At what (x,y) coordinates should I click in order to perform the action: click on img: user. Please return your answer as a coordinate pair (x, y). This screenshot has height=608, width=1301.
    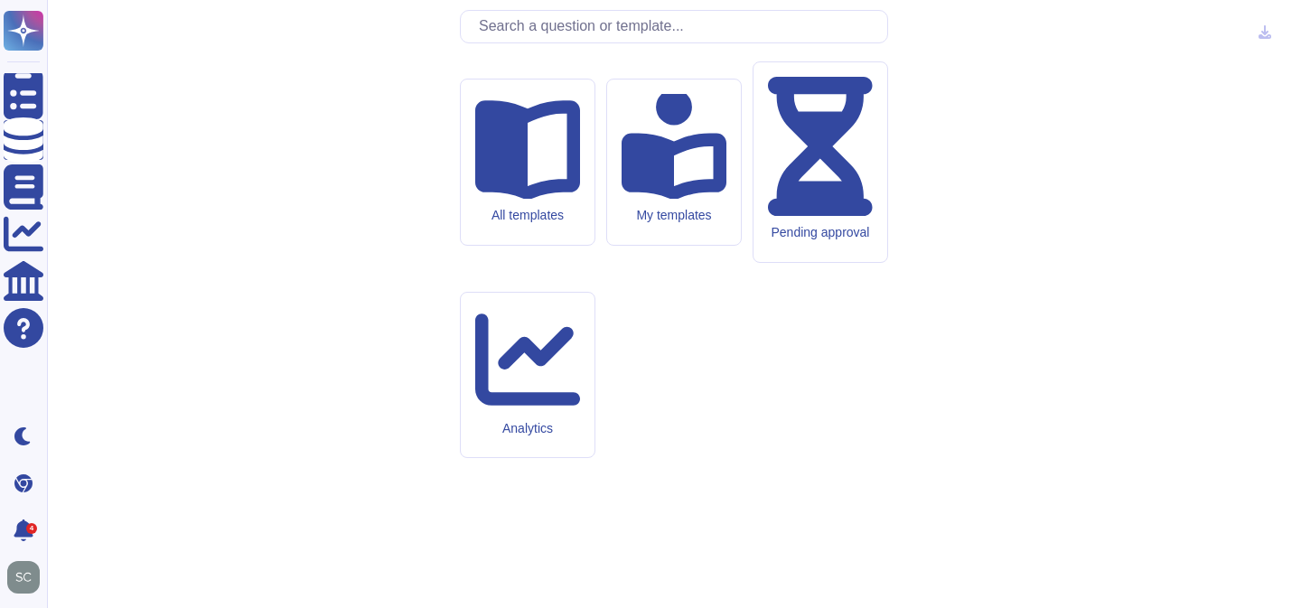
    Looking at the image, I should click on (23, 577).